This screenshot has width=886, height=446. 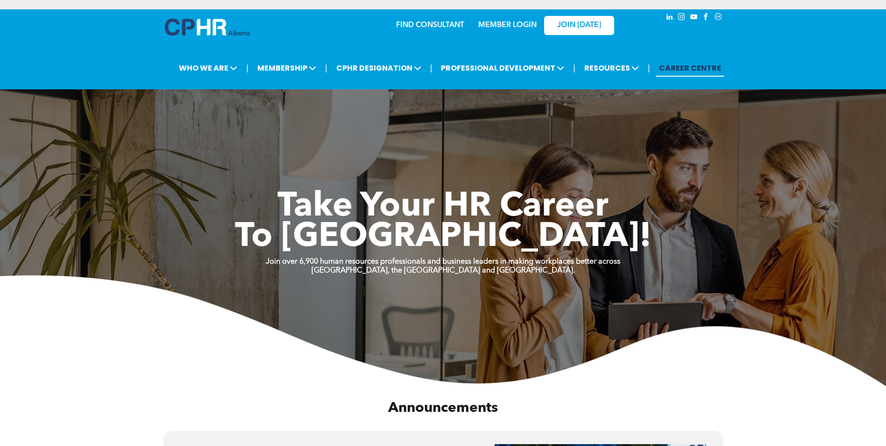 I want to click on a: Social network, so click(x=718, y=18).